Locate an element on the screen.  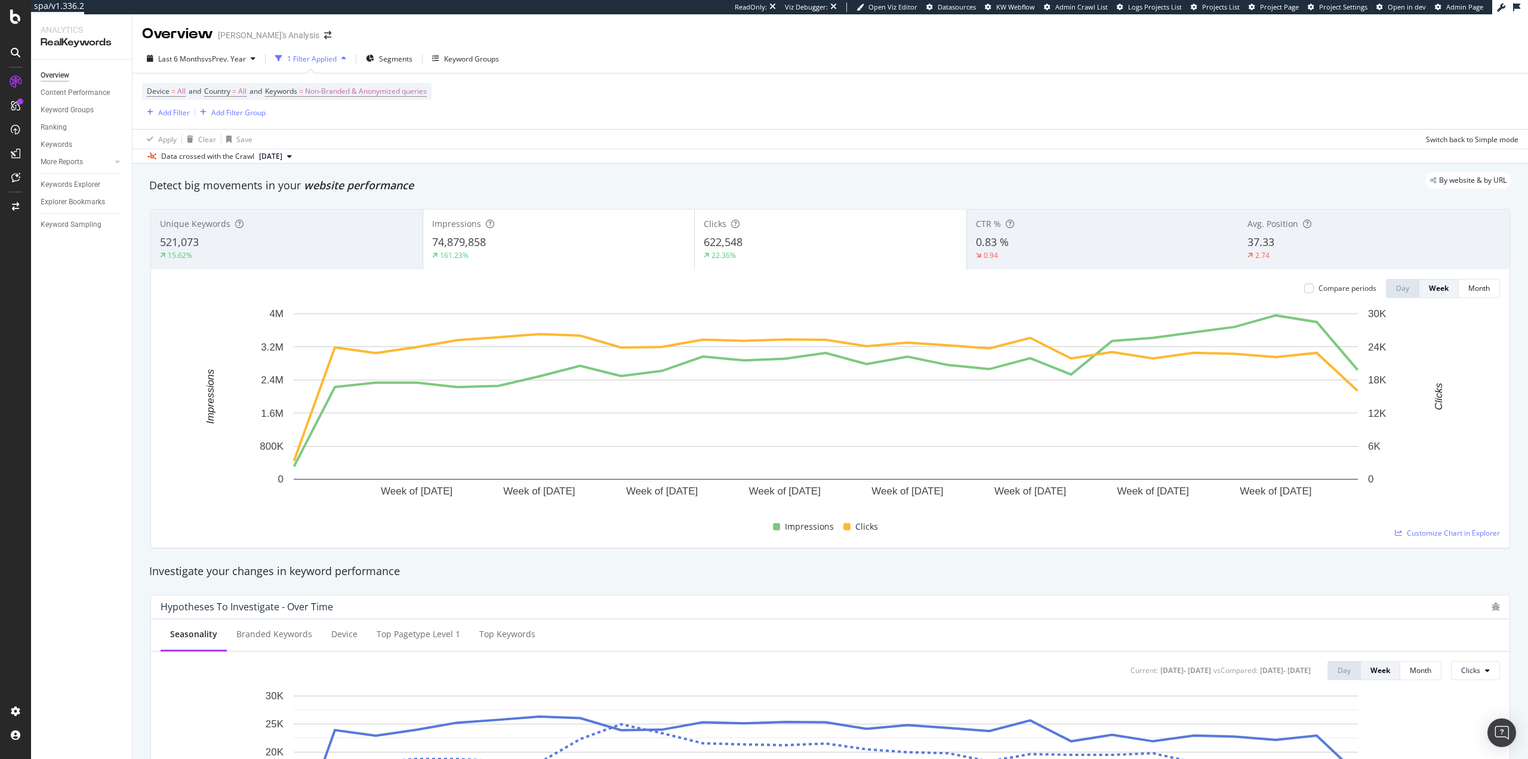
div: Device is located at coordinates (344, 634).